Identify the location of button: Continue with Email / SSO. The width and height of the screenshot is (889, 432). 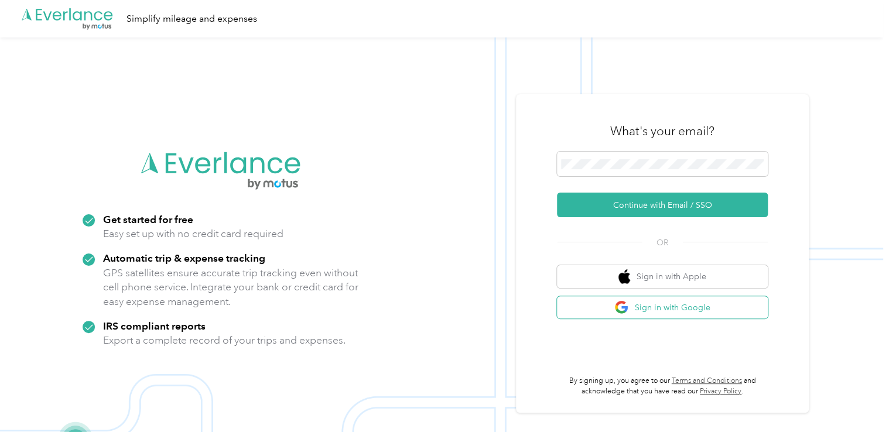
(662, 205).